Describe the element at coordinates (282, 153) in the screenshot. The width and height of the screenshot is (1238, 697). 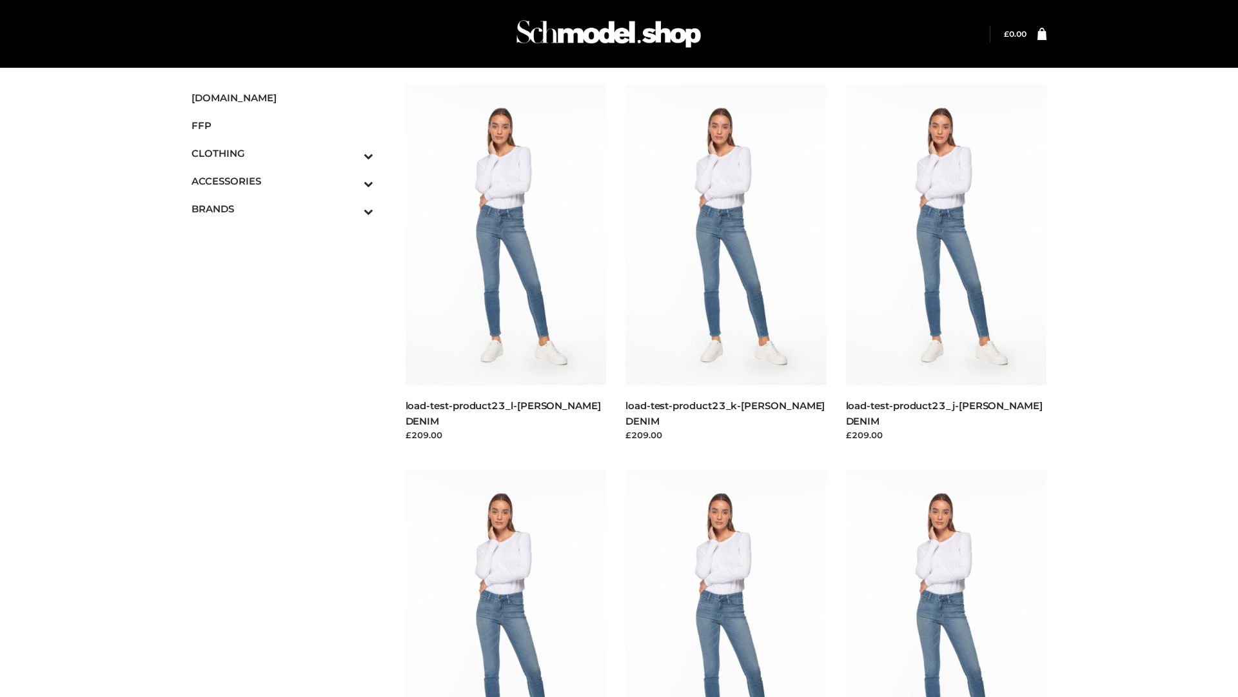
I see `span: CLOTHING` at that location.